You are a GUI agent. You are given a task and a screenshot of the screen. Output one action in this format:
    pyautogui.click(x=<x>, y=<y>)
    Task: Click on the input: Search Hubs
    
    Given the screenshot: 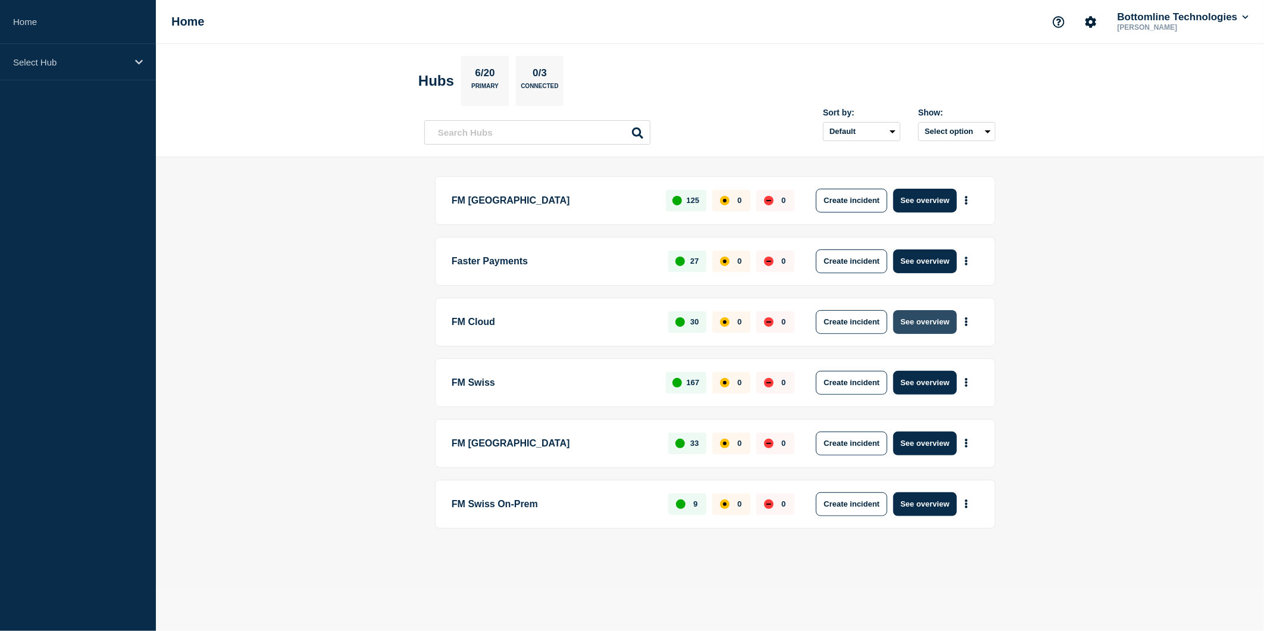 What is the action you would take?
    pyautogui.click(x=537, y=132)
    